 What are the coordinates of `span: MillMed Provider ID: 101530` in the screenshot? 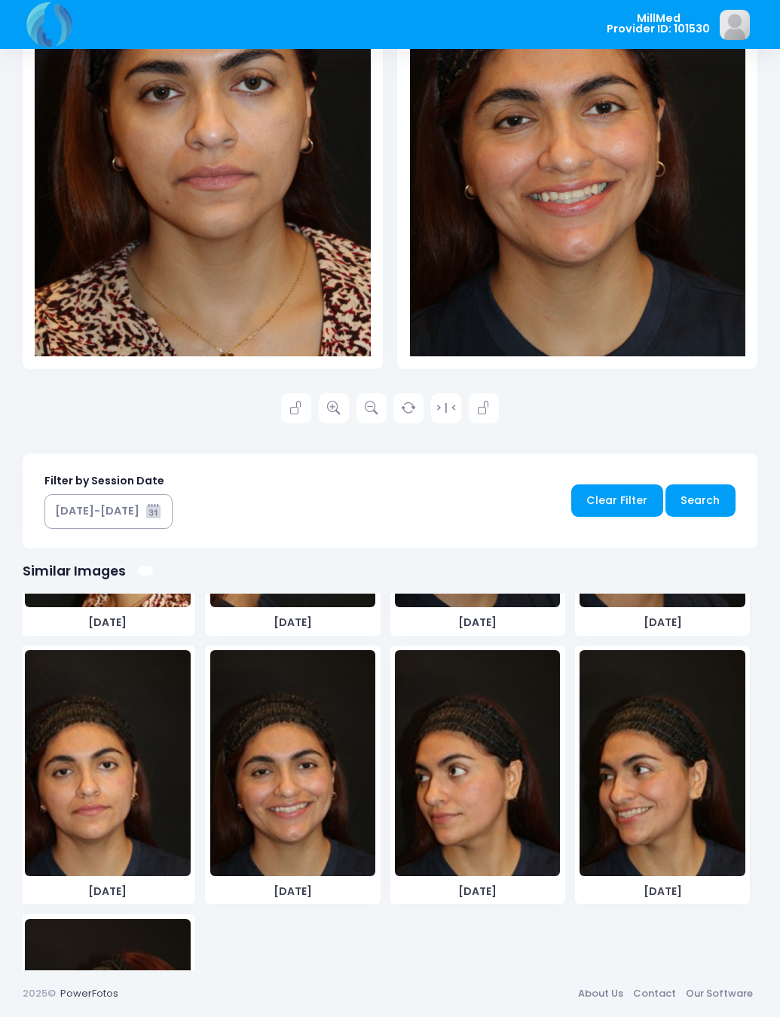 It's located at (658, 23).